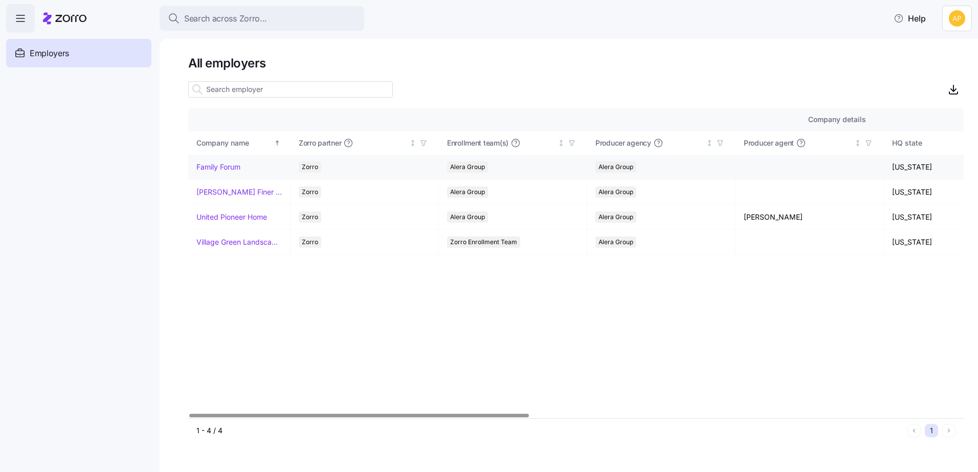 The width and height of the screenshot is (978, 472). What do you see at coordinates (948, 431) in the screenshot?
I see `button: Next page` at bounding box center [948, 431].